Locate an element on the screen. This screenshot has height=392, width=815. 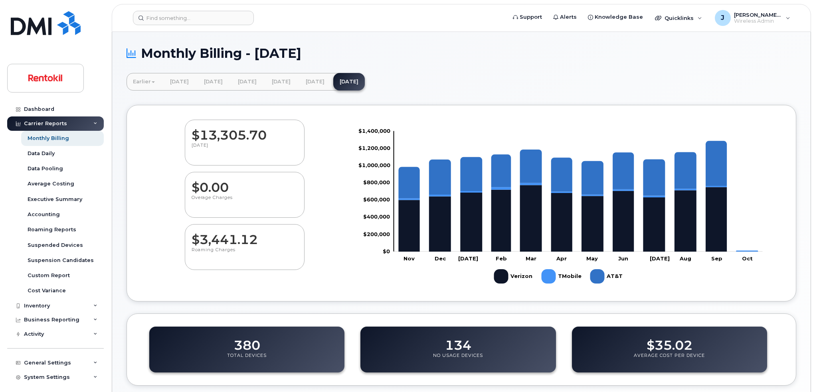
tspan: Sep is located at coordinates (717, 258).